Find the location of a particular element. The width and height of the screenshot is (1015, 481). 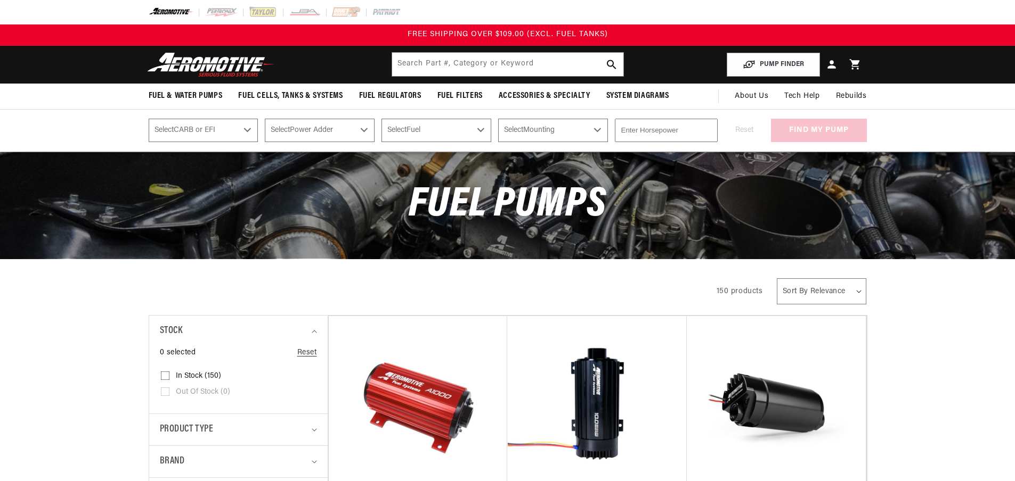

a: About Us is located at coordinates (751, 96).